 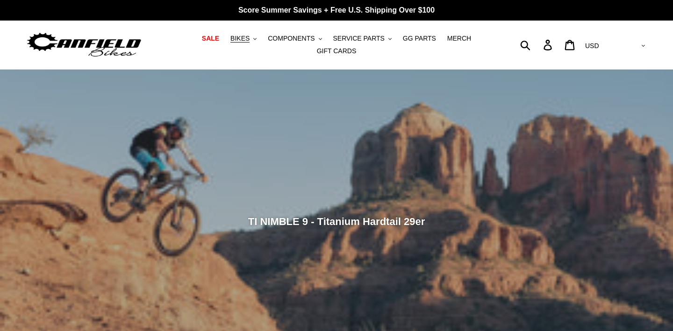 What do you see at coordinates (336, 51) in the screenshot?
I see `span: GIFT CARDS` at bounding box center [336, 51].